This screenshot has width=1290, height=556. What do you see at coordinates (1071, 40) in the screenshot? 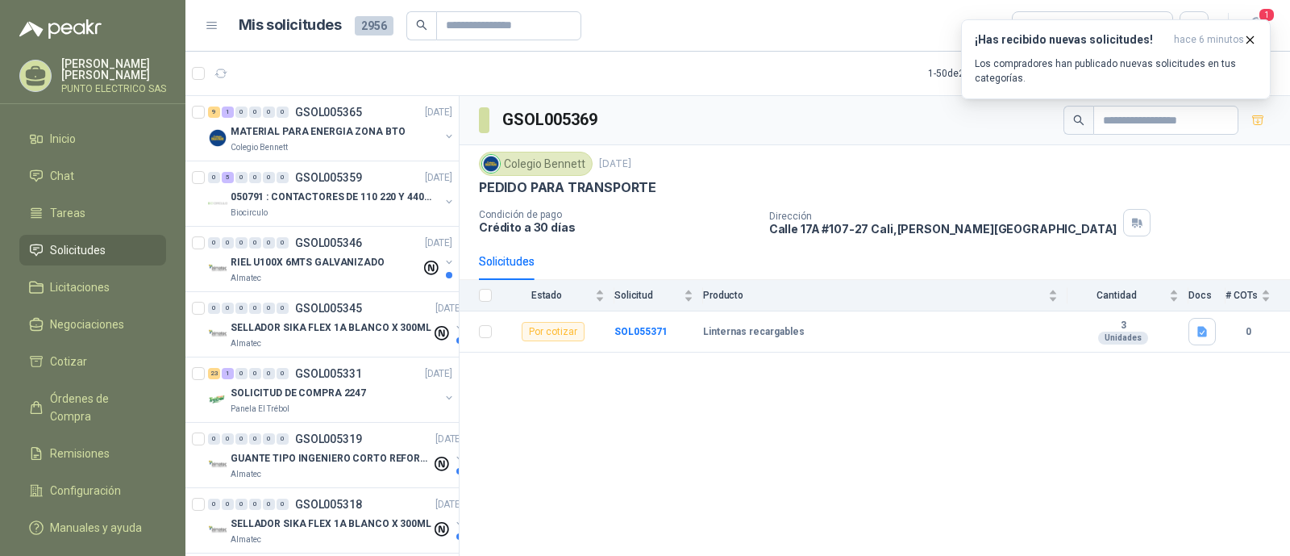
I see `h3: ¡Has recibido nuevas solicitudes!` at bounding box center [1071, 40].